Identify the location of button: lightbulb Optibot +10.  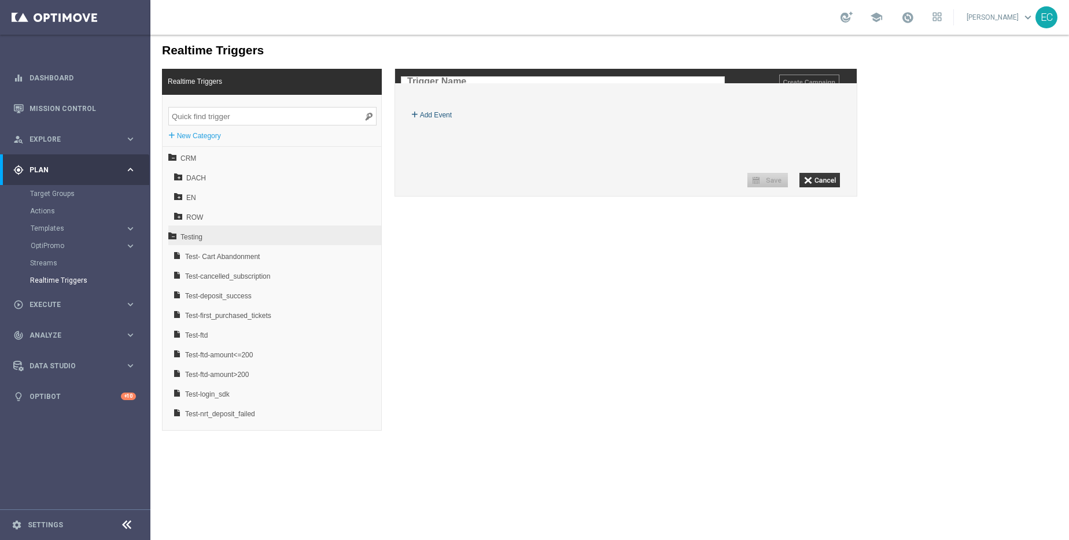
(75, 397).